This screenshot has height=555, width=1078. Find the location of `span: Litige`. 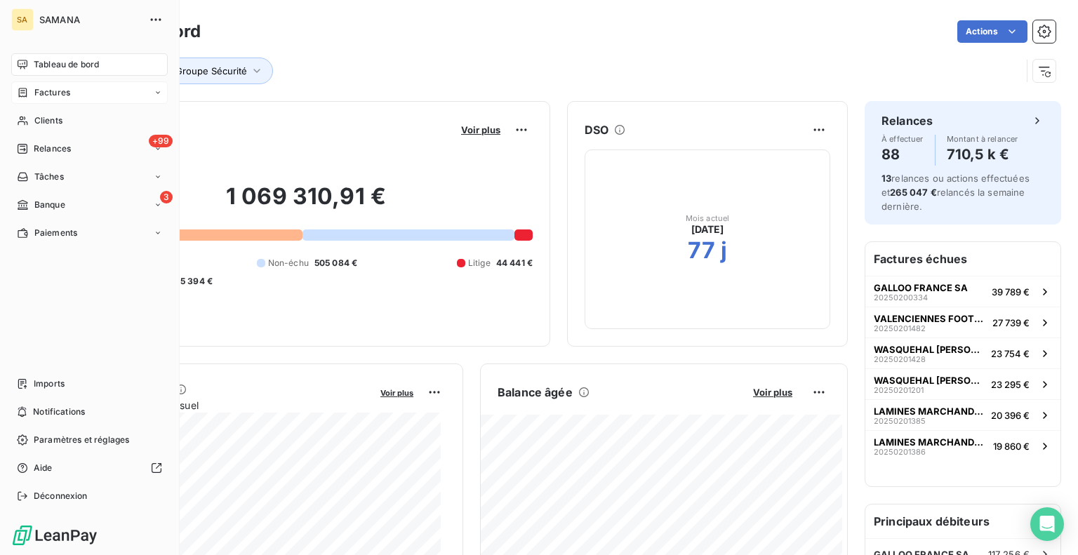

span: Litige is located at coordinates (479, 263).